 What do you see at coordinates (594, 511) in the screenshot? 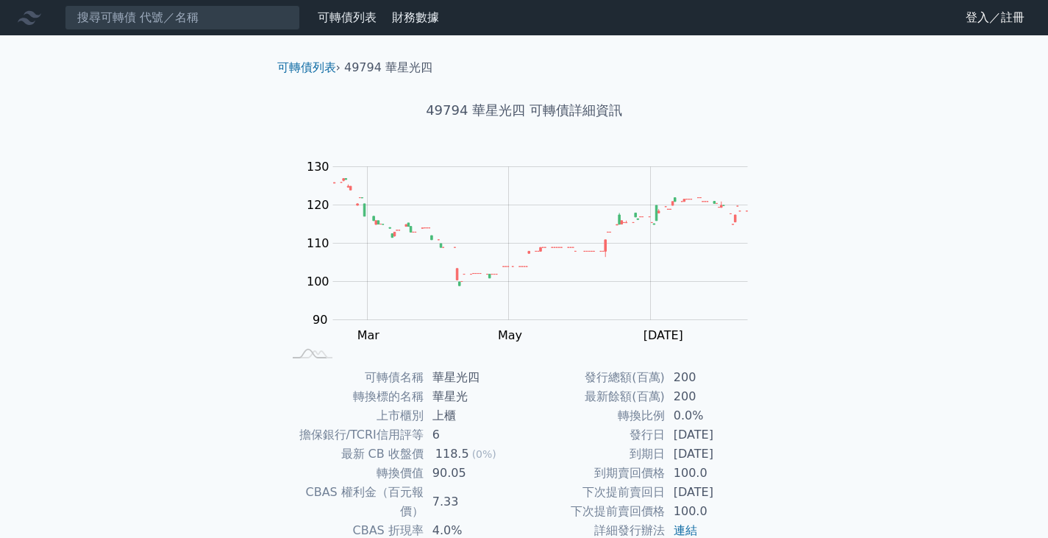
I see `td: 下次提前賣回價格` at bounding box center [594, 511].